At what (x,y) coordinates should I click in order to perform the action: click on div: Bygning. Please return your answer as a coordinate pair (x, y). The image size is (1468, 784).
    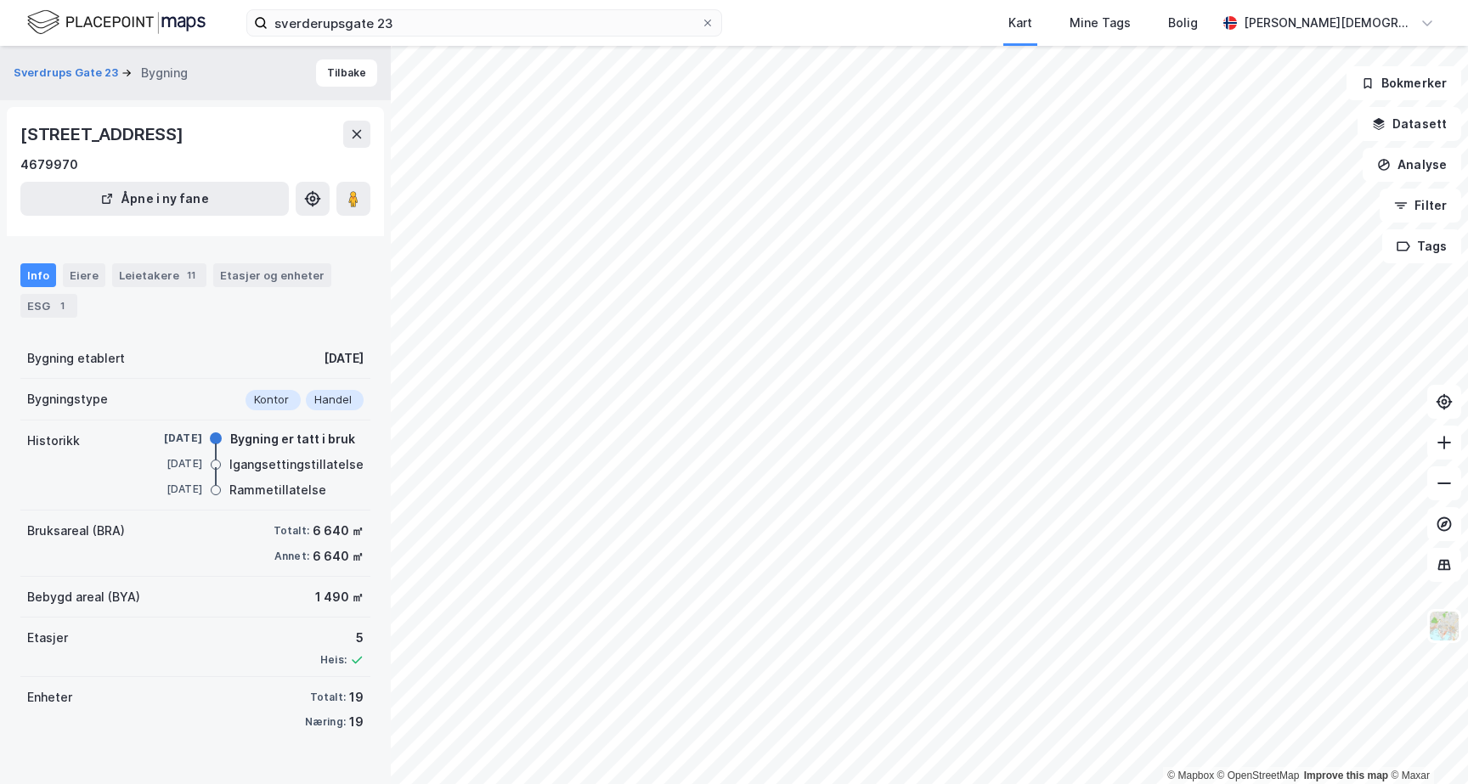
    Looking at the image, I should click on (164, 73).